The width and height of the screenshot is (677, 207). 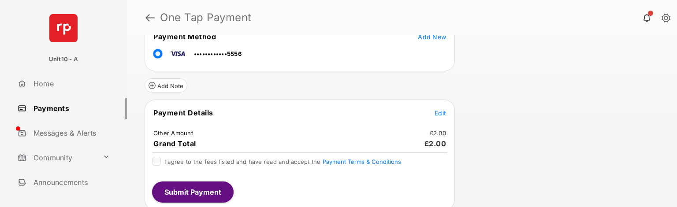 What do you see at coordinates (185, 37) in the screenshot?
I see `span: Payment Method` at bounding box center [185, 37].